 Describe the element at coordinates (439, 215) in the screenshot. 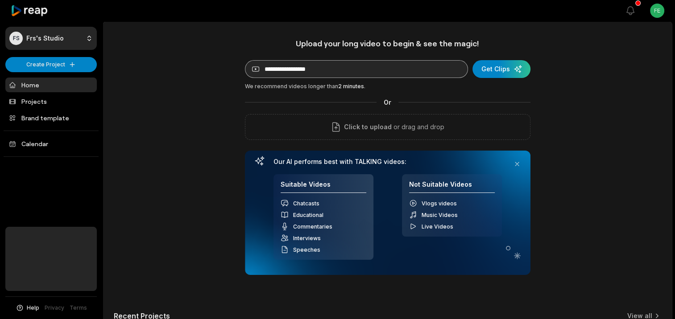

I see `span: Music Videos` at that location.